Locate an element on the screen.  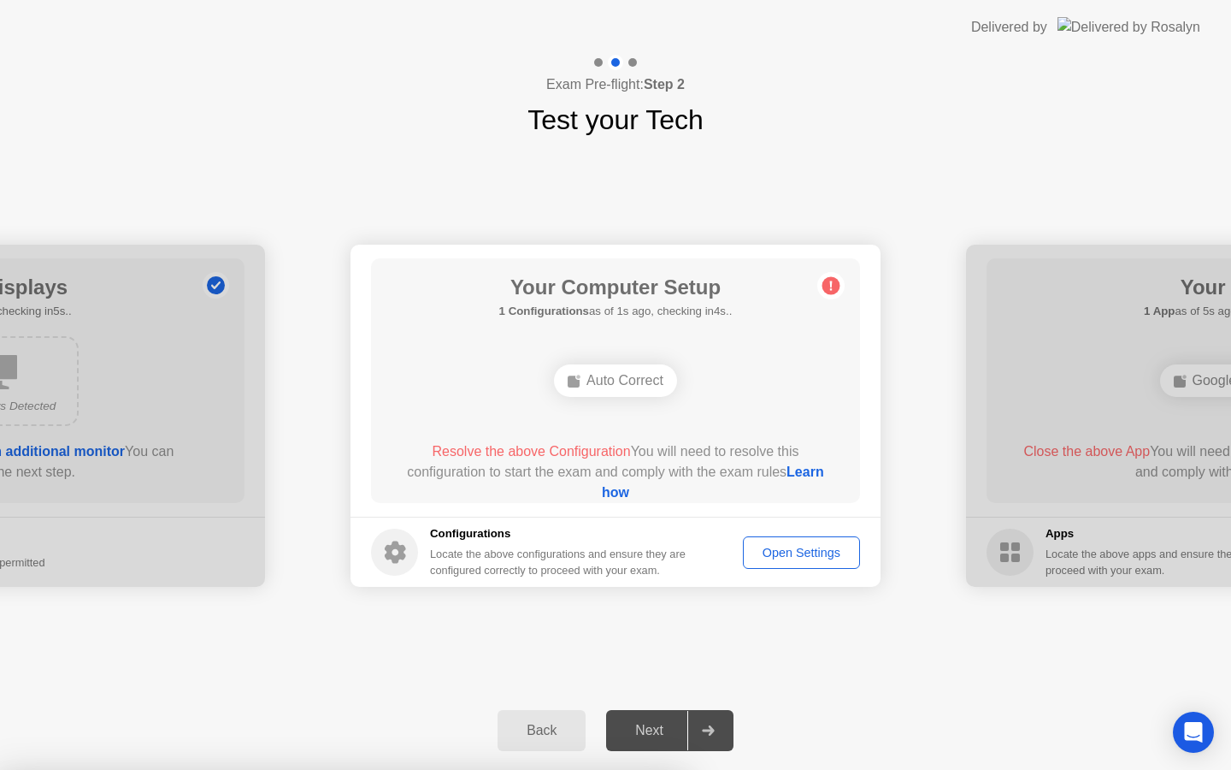
div: Back is located at coordinates (541, 730).